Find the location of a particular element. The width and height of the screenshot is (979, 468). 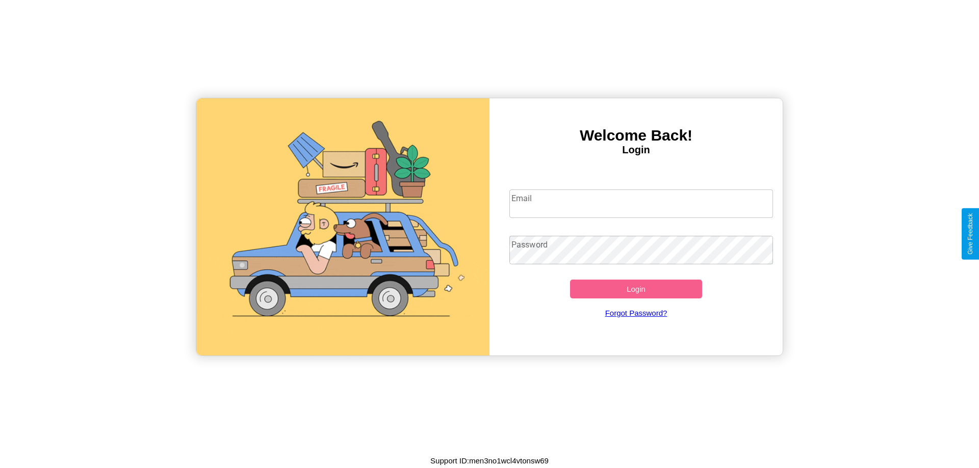

img: gif is located at coordinates (343, 227).